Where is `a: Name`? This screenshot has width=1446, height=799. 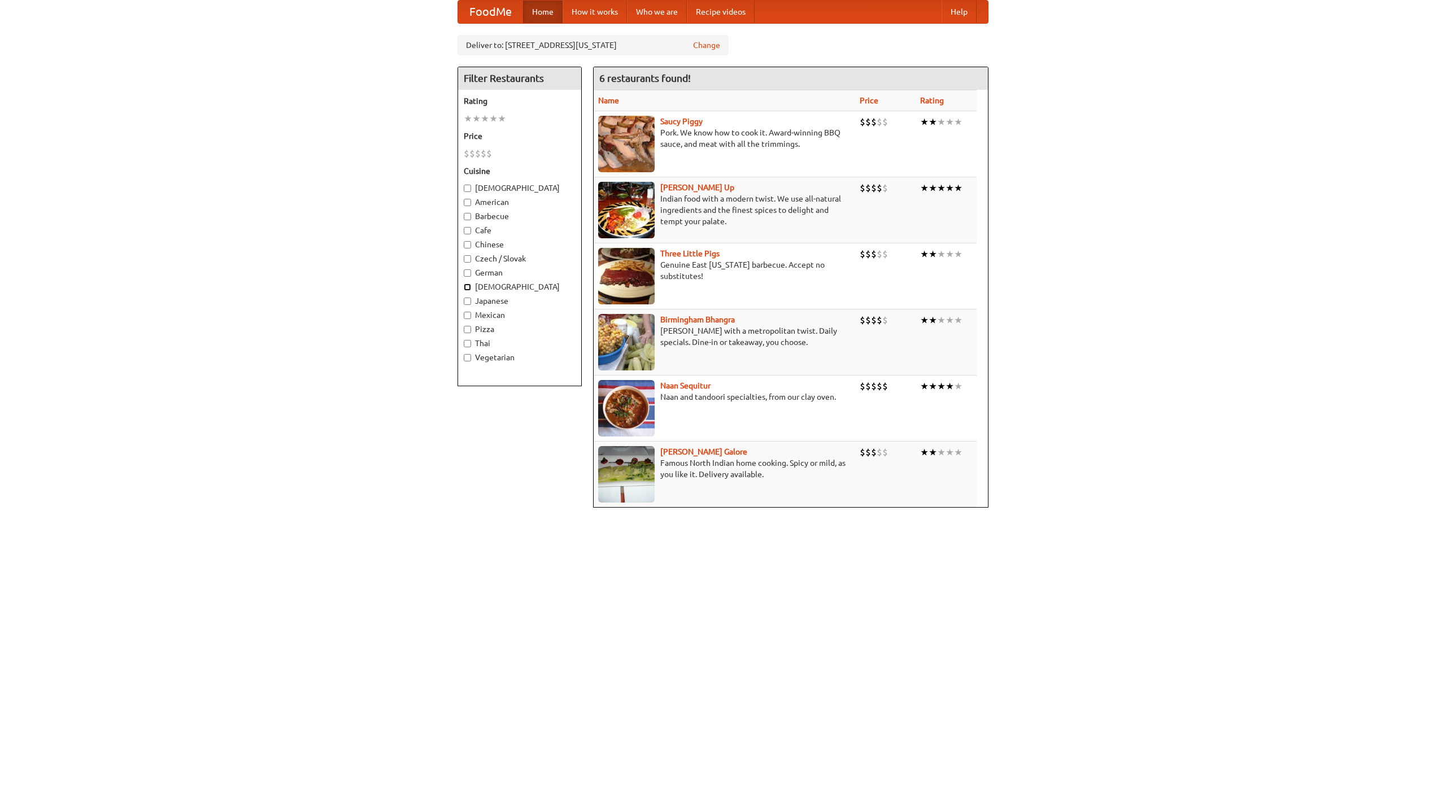 a: Name is located at coordinates (608, 101).